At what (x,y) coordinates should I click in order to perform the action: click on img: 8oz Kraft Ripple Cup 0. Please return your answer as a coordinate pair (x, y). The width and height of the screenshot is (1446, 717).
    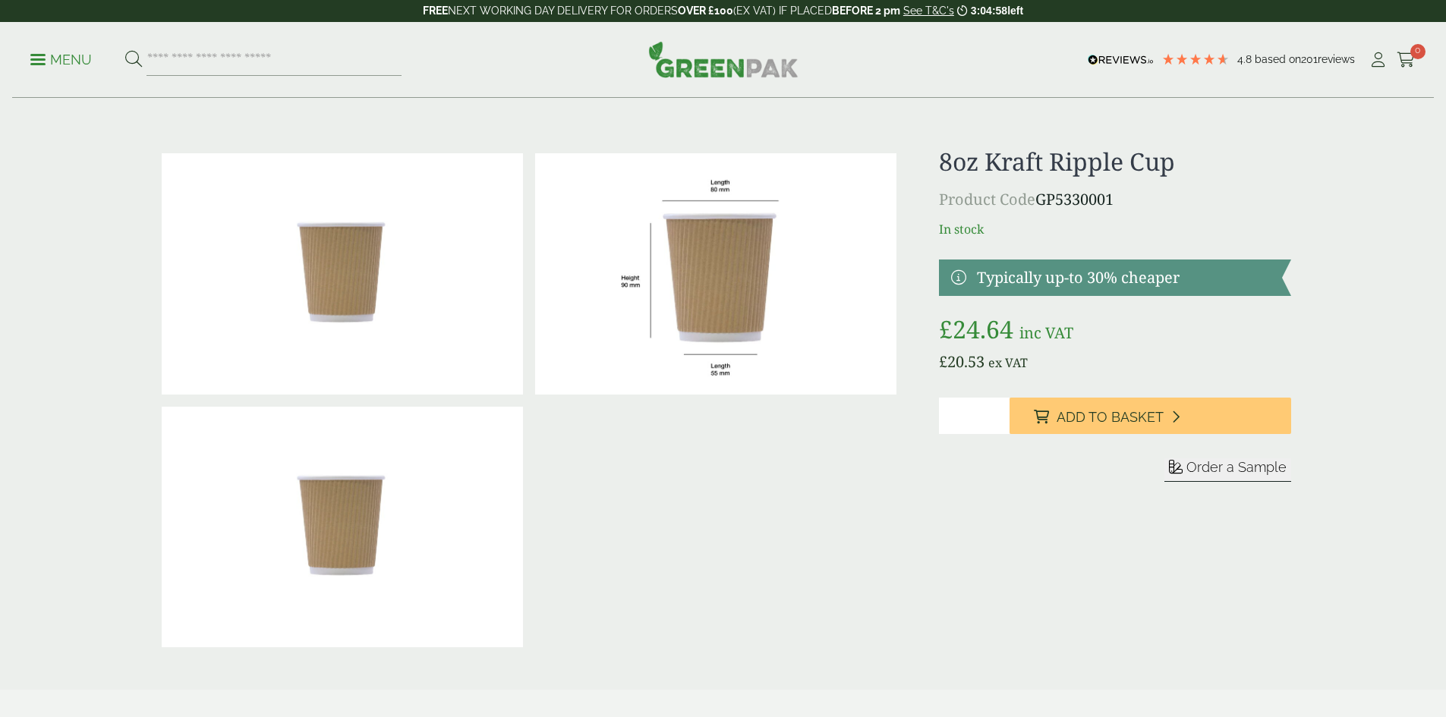
    Looking at the image, I should click on (342, 274).